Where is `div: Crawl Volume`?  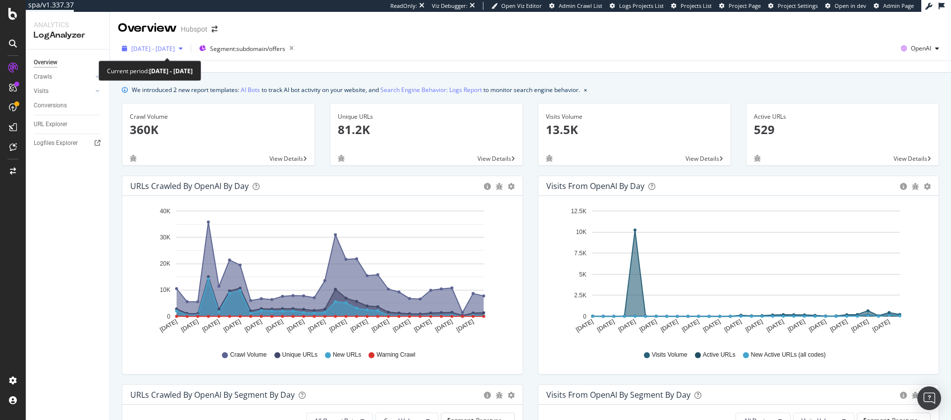
div: Crawl Volume is located at coordinates (218, 117).